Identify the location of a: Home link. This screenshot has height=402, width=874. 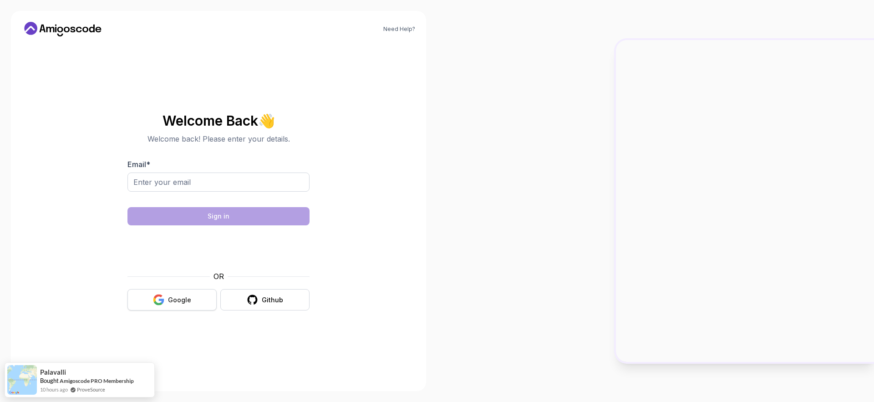
(63, 29).